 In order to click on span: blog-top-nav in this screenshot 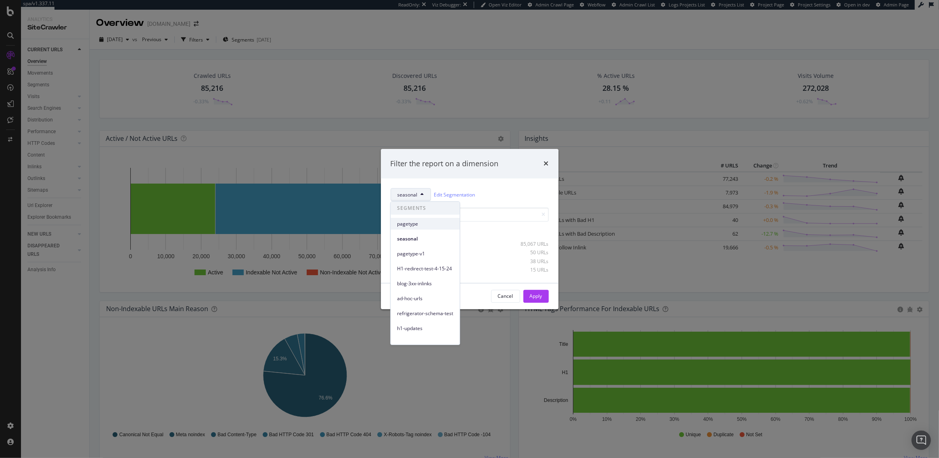, I will do `click(425, 343)`.